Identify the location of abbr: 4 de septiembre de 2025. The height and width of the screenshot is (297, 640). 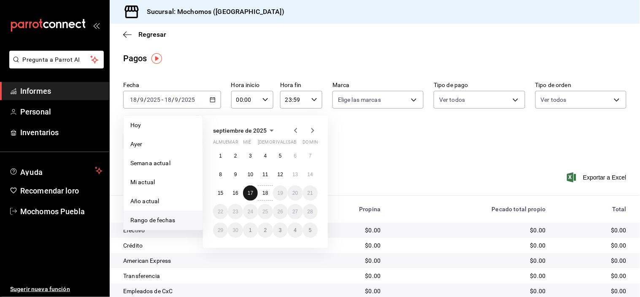
(265, 156).